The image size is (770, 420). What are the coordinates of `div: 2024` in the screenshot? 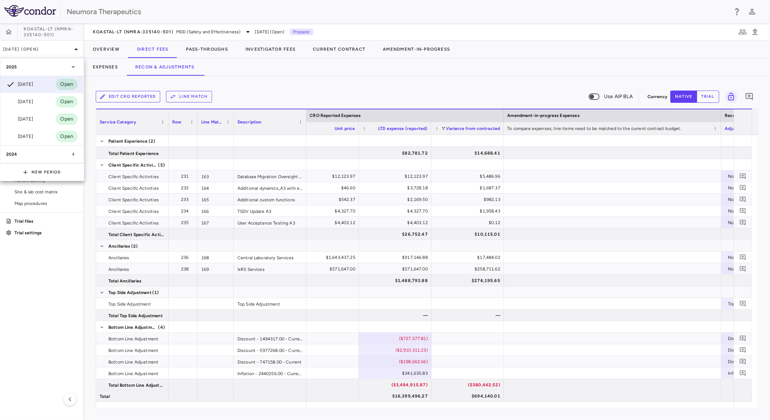 It's located at (42, 154).